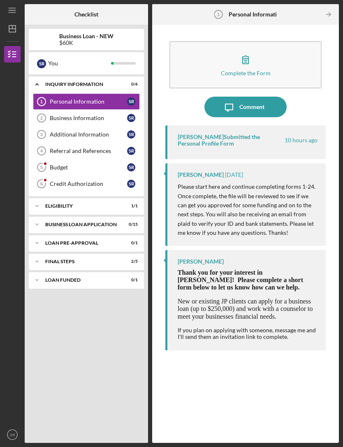 Image resolution: width=343 pixels, height=447 pixels. What do you see at coordinates (256, 14) in the screenshot?
I see `b: Personal Information` at bounding box center [256, 14].